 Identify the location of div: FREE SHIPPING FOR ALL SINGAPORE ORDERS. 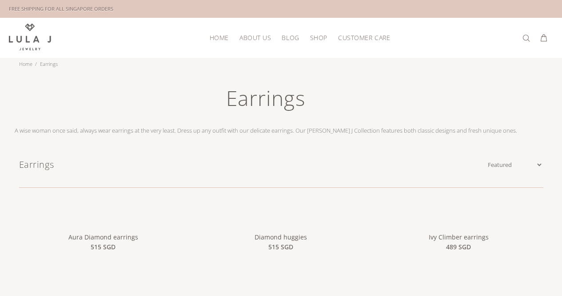
(61, 9).